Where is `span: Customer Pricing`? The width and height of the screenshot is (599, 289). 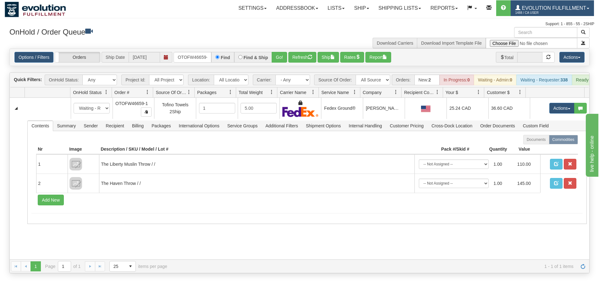
span: Customer Pricing is located at coordinates (407, 126).